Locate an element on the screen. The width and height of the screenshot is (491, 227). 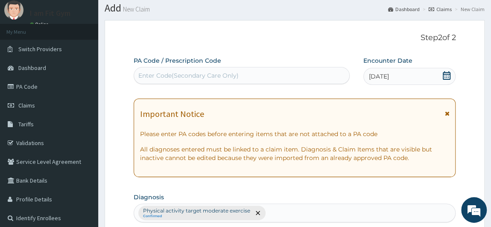
div: Chat with us now is located at coordinates (94, 53).